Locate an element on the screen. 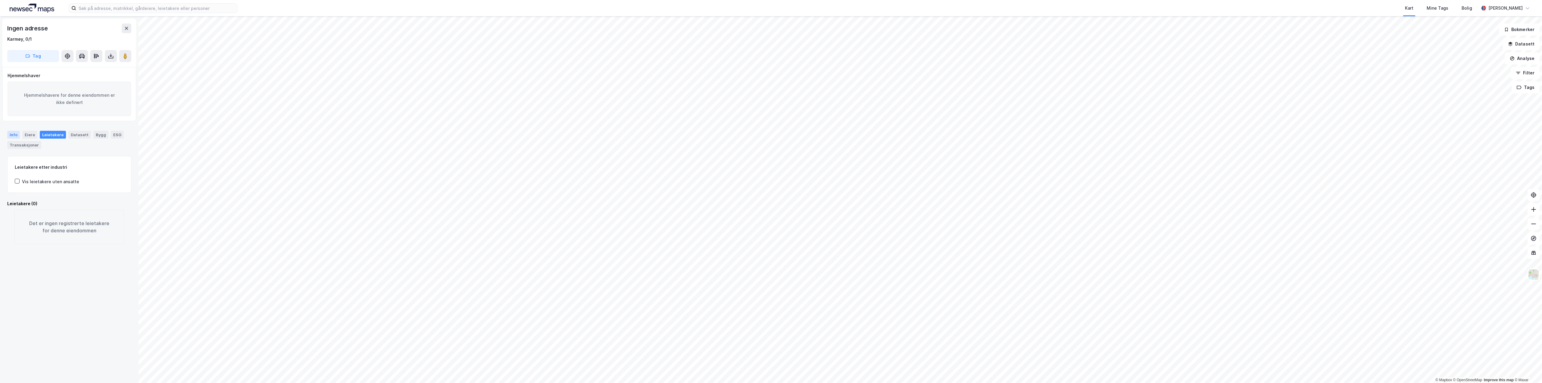 The height and width of the screenshot is (383, 1542). div: Hjemmelshavere for denne eiendommen er ikke definert is located at coordinates (69, 99).